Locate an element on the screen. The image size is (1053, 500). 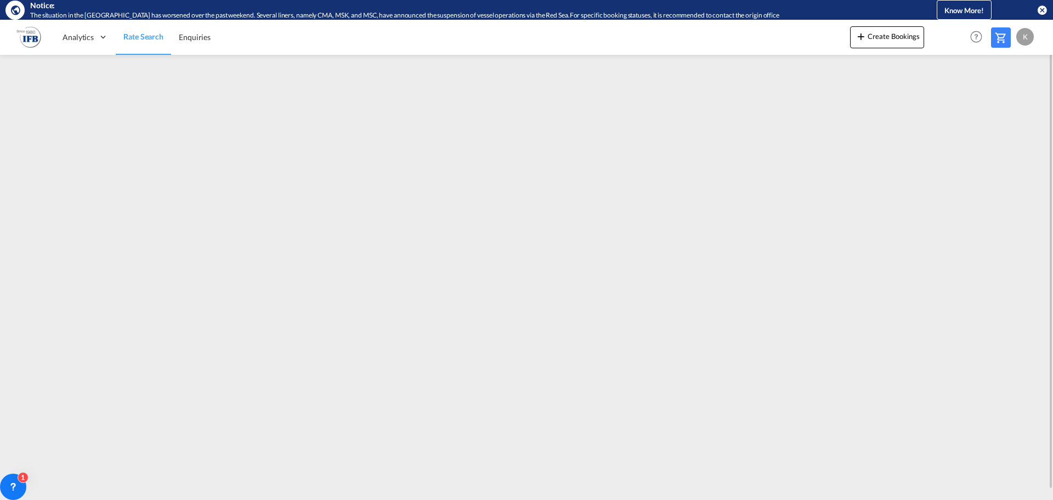
div: K is located at coordinates (1025, 37).